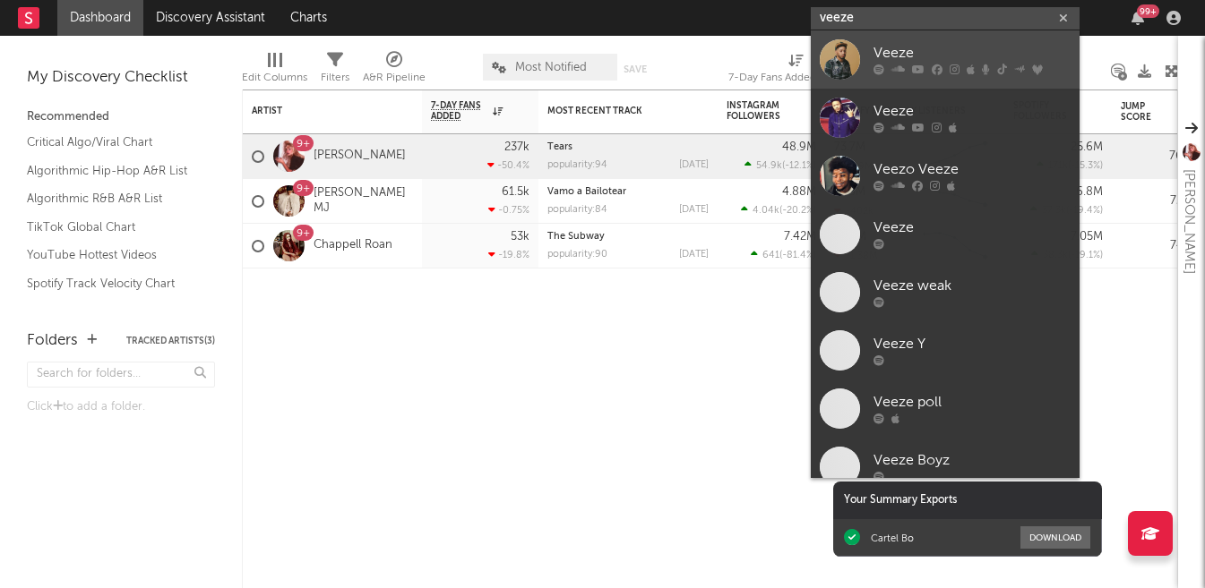 The height and width of the screenshot is (588, 1205). Describe the element at coordinates (112, 199) in the screenshot. I see `a: Algorithmic R&B A&R List` at that location.